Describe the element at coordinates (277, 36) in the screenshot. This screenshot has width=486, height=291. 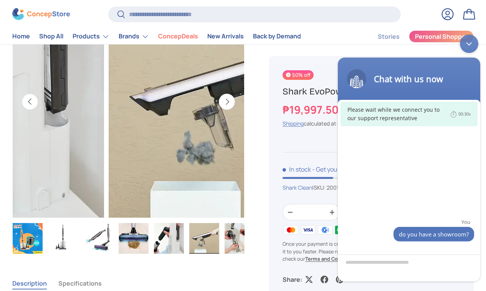
I see `a: Back by Demand` at that location.